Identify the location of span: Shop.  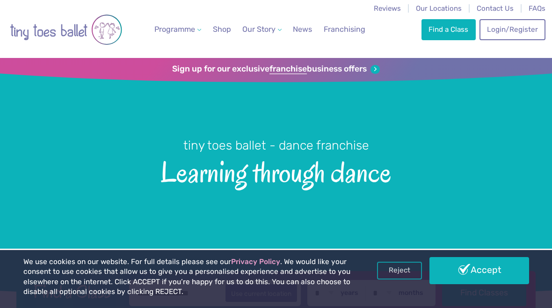
(222, 29).